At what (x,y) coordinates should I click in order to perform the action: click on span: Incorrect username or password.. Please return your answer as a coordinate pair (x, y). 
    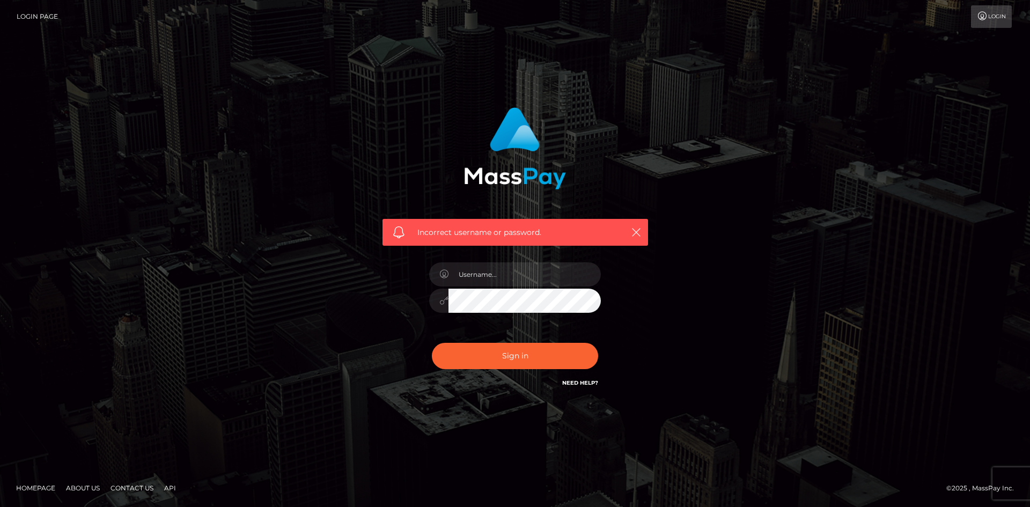
    Looking at the image, I should click on (515, 232).